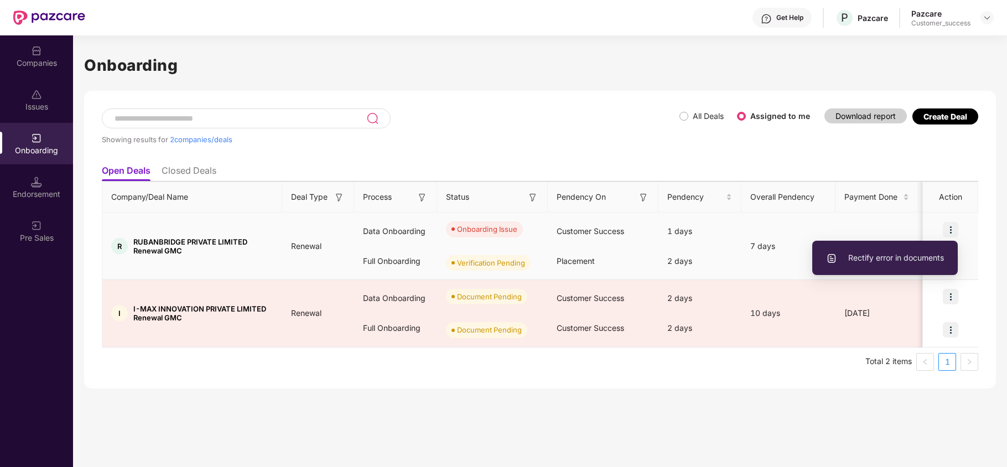 Image resolution: width=1007 pixels, height=467 pixels. Describe the element at coordinates (378, 197) in the screenshot. I see `span: Process` at that location.